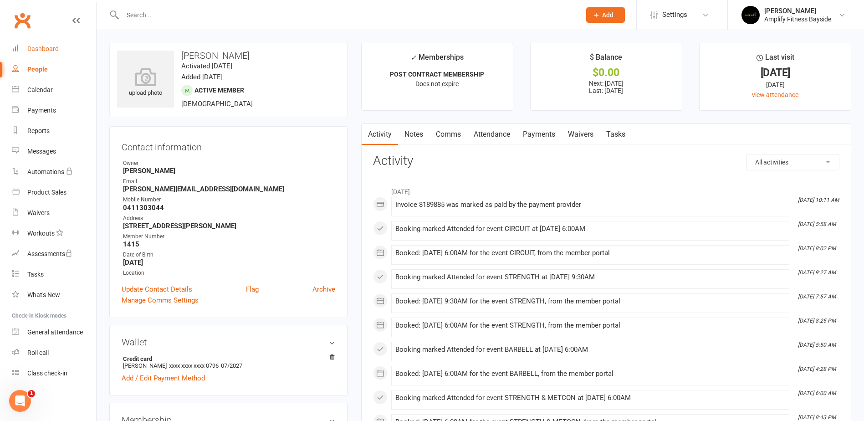 Image resolution: width=864 pixels, height=421 pixels. What do you see at coordinates (54, 69) in the screenshot?
I see `a: People` at bounding box center [54, 69].